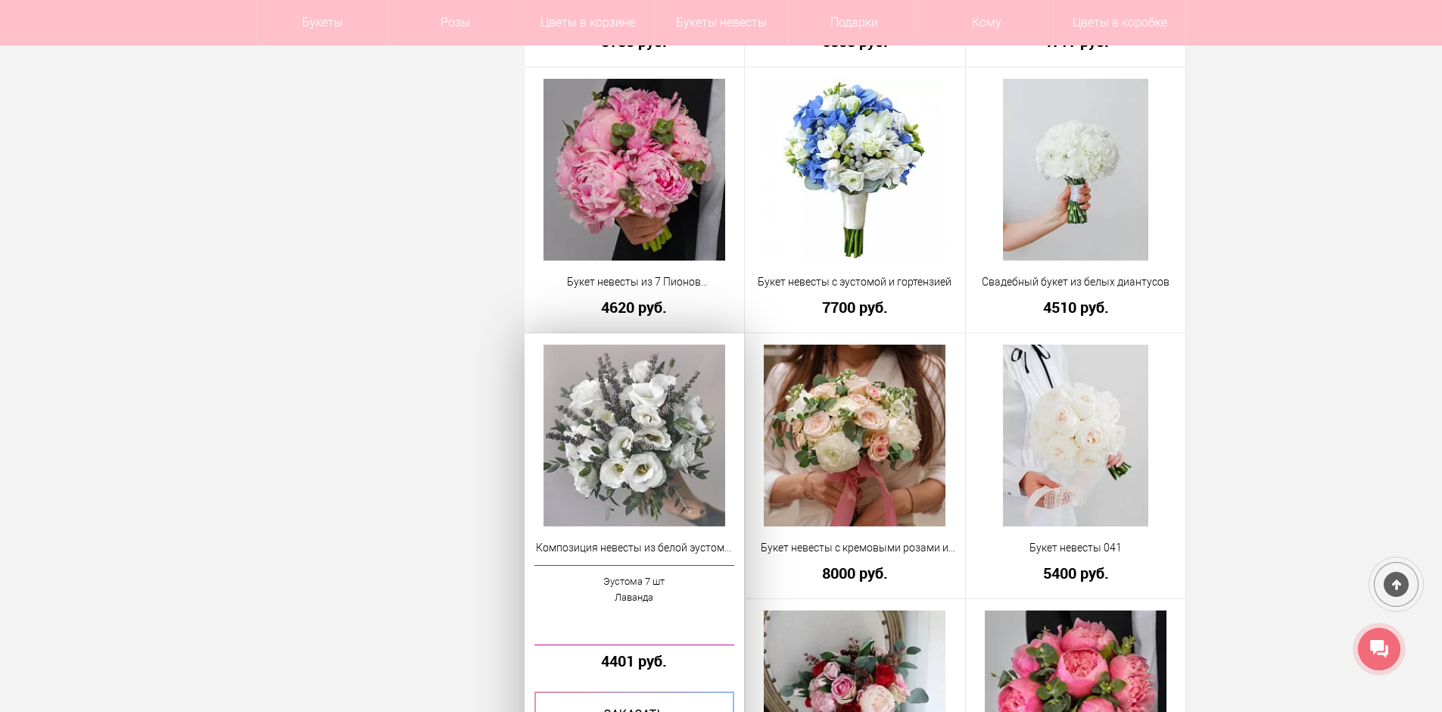 Image resolution: width=1442 pixels, height=712 pixels. I want to click on a: 6353 руб., so click(855, 41).